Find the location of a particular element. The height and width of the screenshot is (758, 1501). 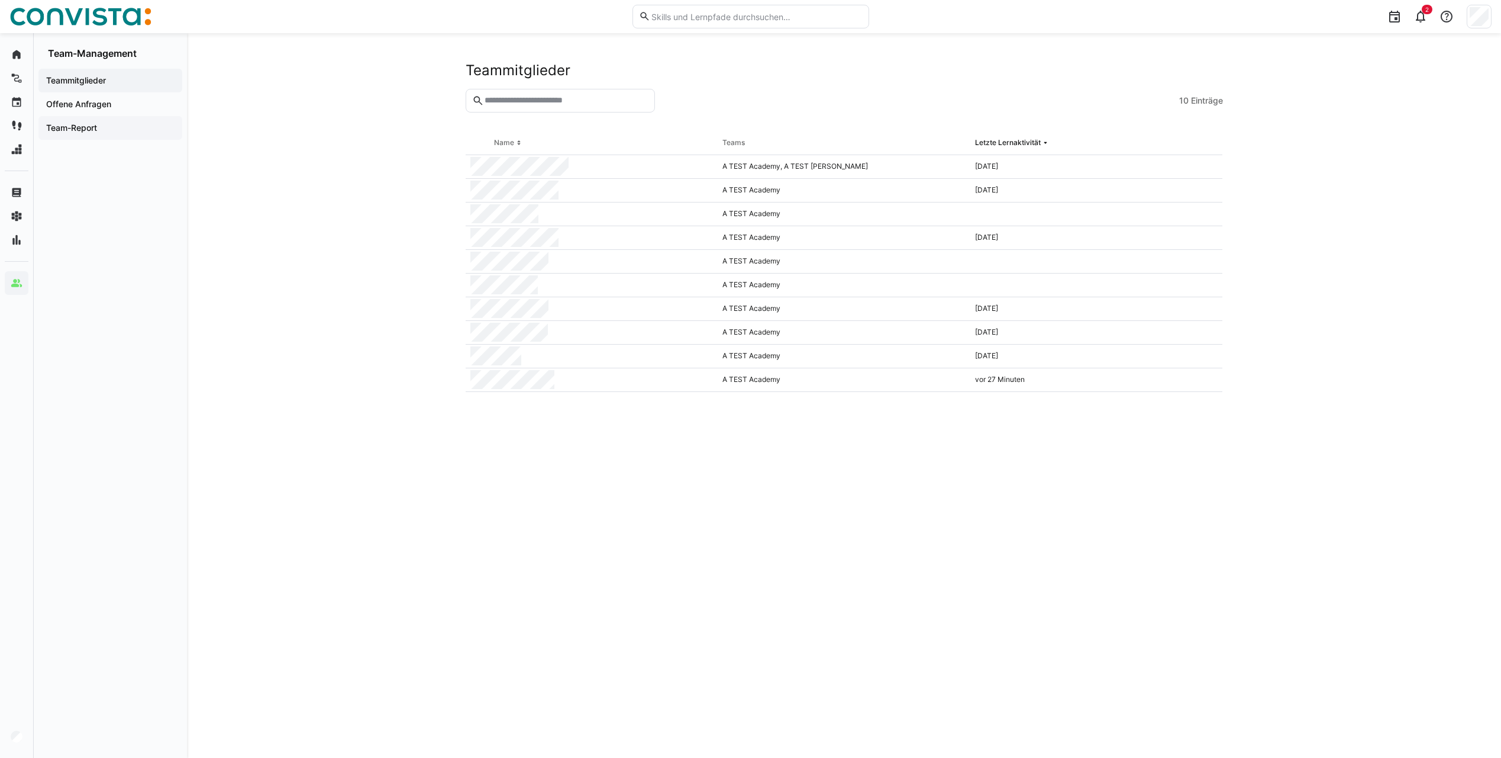

div: Teams is located at coordinates (734, 143).